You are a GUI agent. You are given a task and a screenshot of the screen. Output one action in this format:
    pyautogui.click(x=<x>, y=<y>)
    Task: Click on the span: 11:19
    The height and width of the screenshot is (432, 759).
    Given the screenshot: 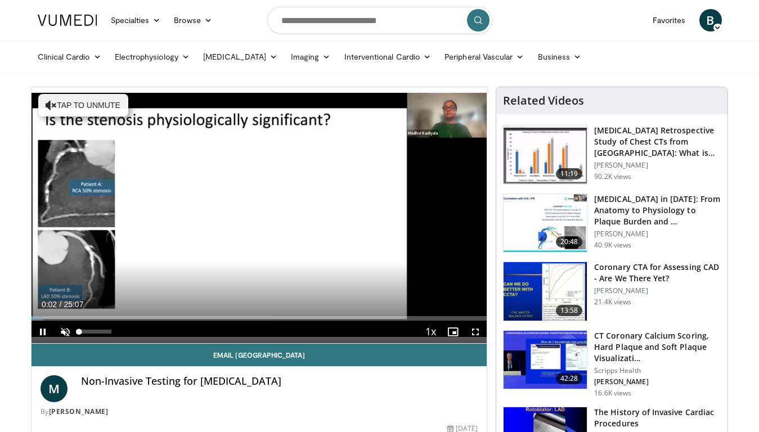 What is the action you would take?
    pyautogui.click(x=569, y=174)
    